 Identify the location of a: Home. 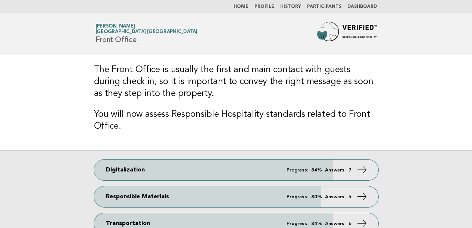
(241, 7).